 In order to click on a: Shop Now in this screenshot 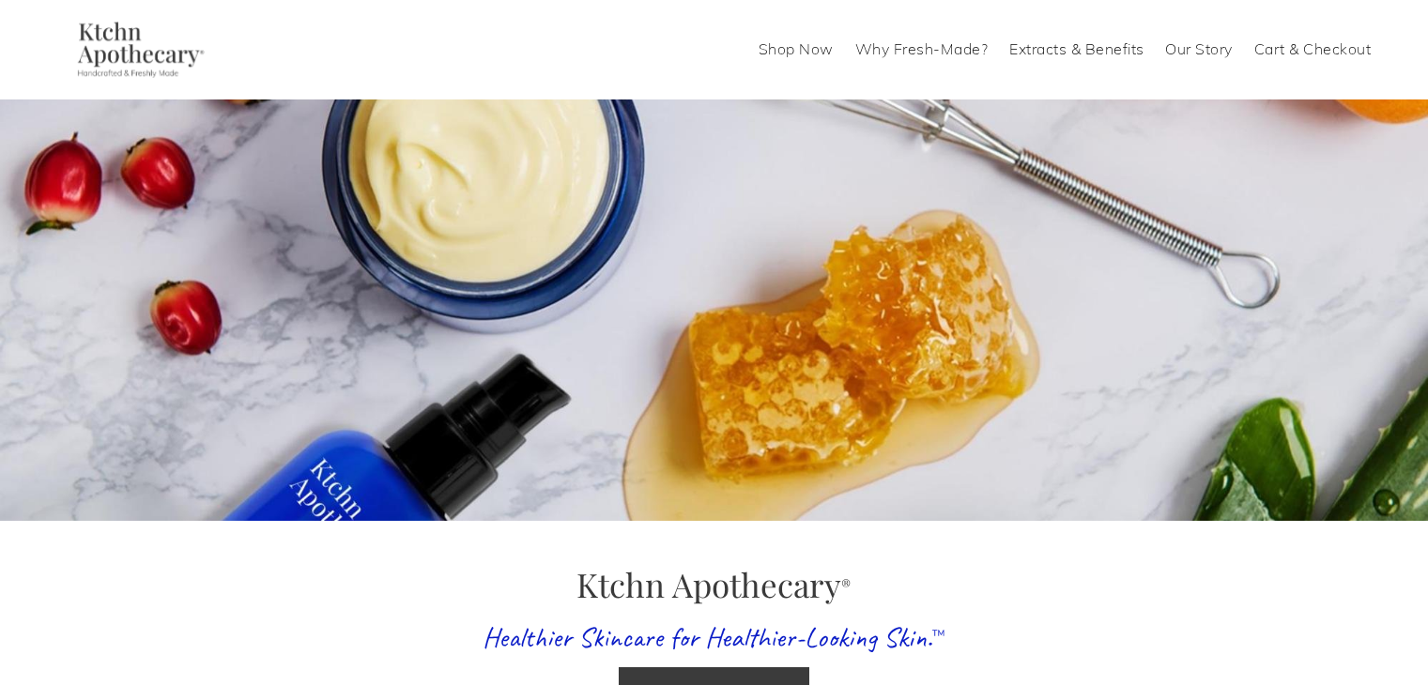, I will do `click(796, 50)`.